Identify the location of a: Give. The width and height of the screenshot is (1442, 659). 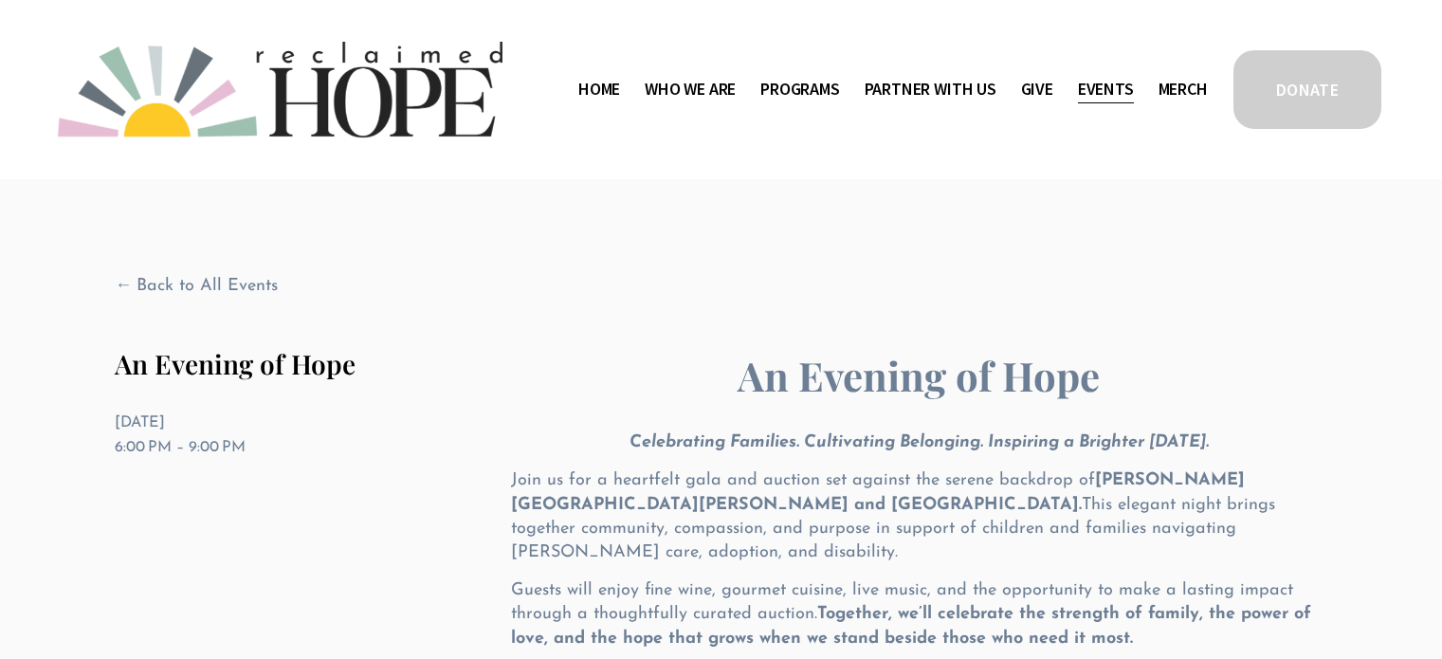
(1037, 89).